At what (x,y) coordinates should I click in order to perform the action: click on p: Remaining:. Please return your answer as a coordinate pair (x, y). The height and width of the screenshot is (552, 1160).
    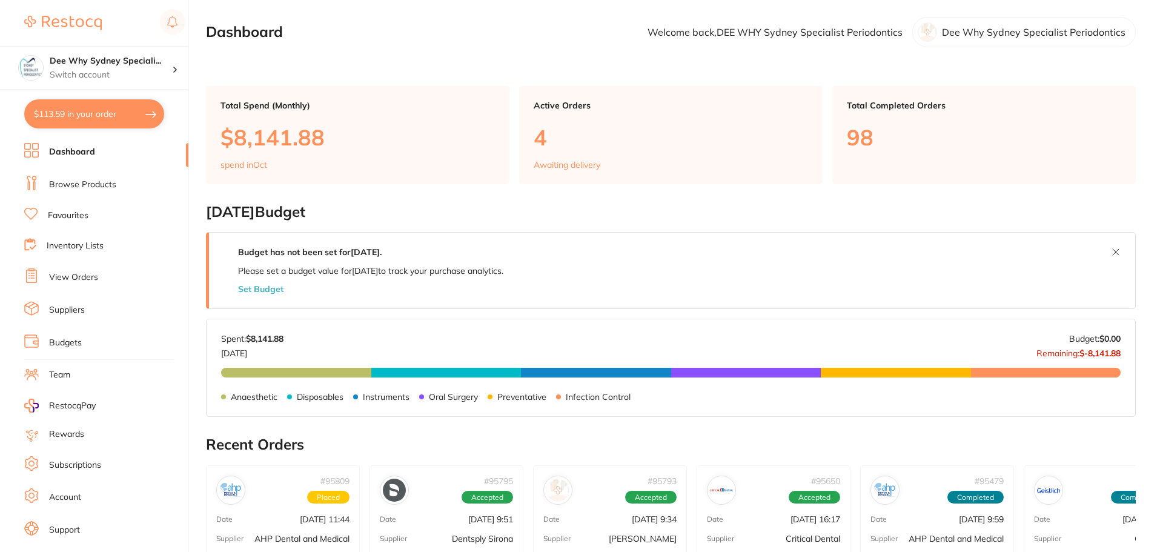
    Looking at the image, I should click on (1079, 351).